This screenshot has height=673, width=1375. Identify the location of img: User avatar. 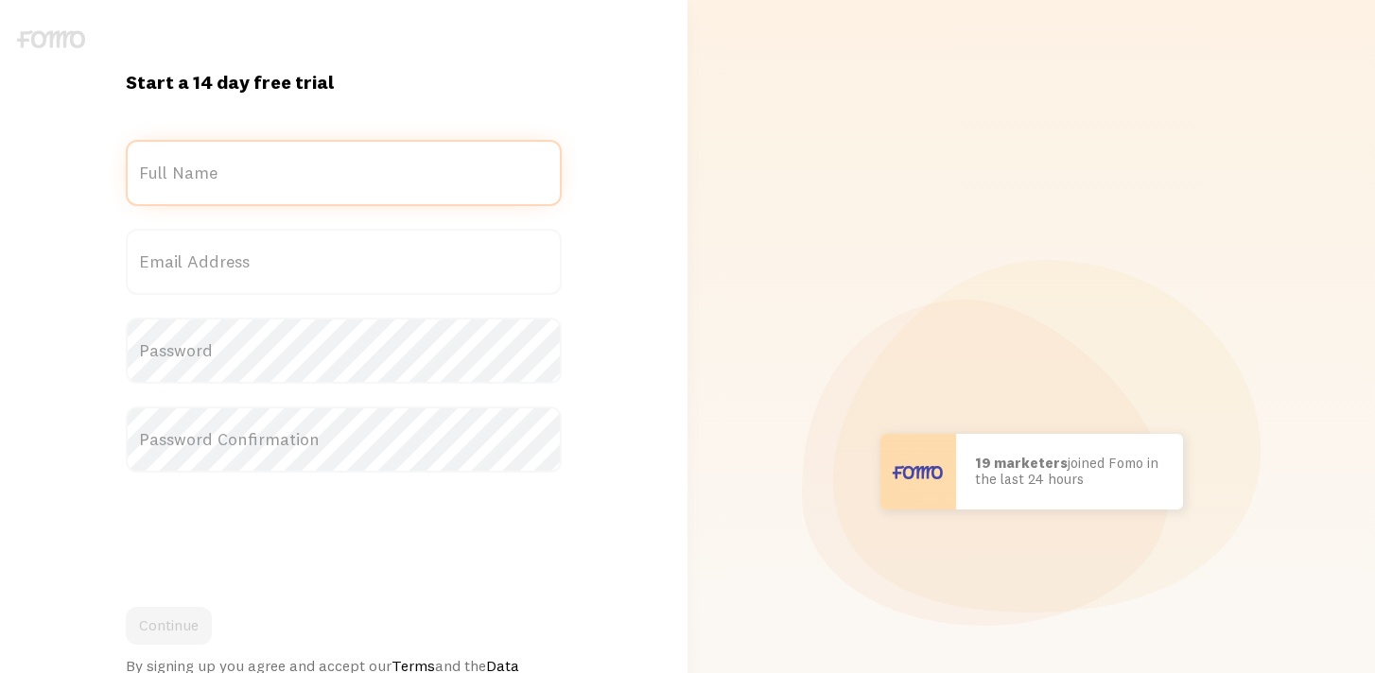
(918, 472).